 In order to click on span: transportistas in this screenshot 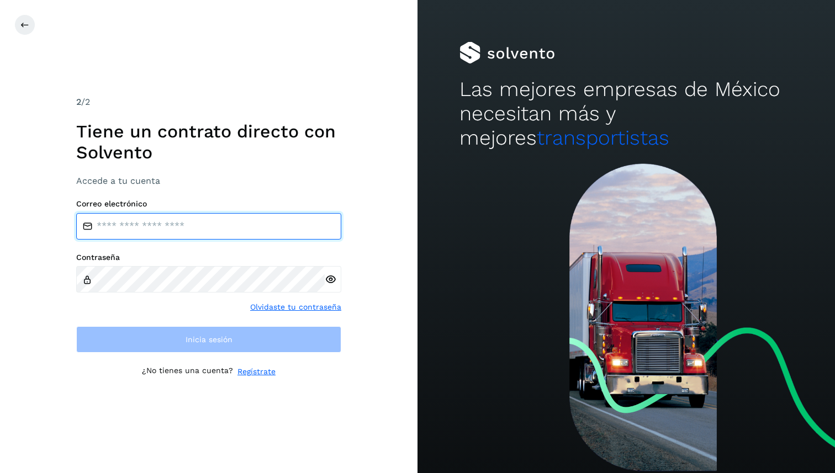, I will do `click(603, 138)`.